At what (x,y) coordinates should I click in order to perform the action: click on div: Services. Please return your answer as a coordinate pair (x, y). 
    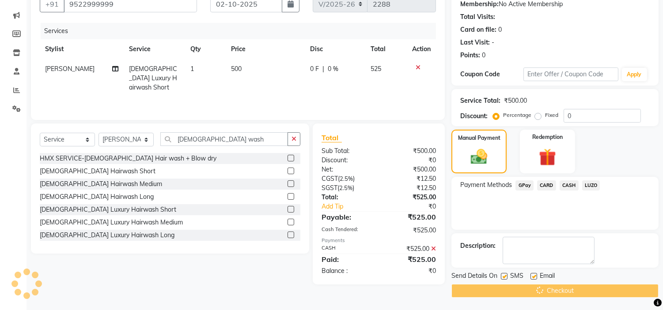
    Looking at the image, I should click on (241, 31).